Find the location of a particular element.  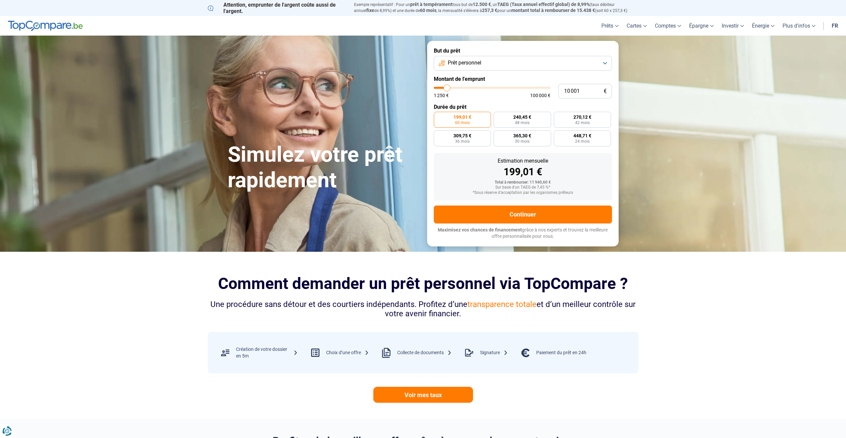

a: Investir is located at coordinates (733, 26).